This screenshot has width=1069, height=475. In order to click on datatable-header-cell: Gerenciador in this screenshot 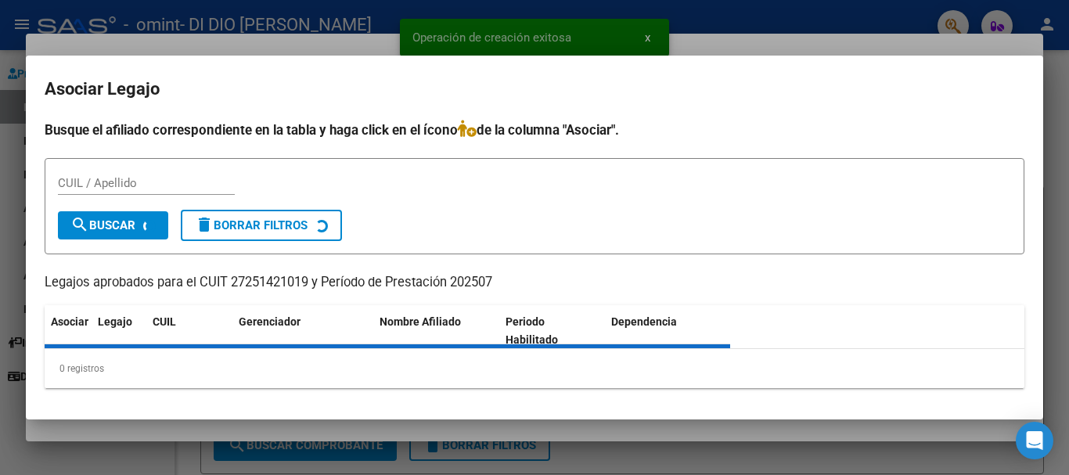, I will do `click(303, 331)`.